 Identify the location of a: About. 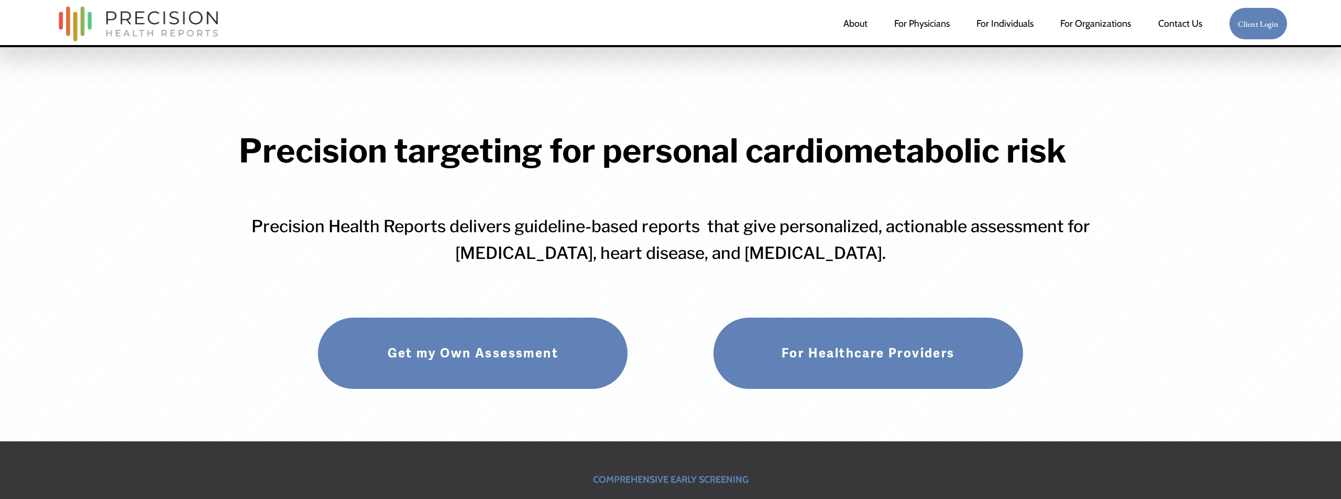
(855, 24).